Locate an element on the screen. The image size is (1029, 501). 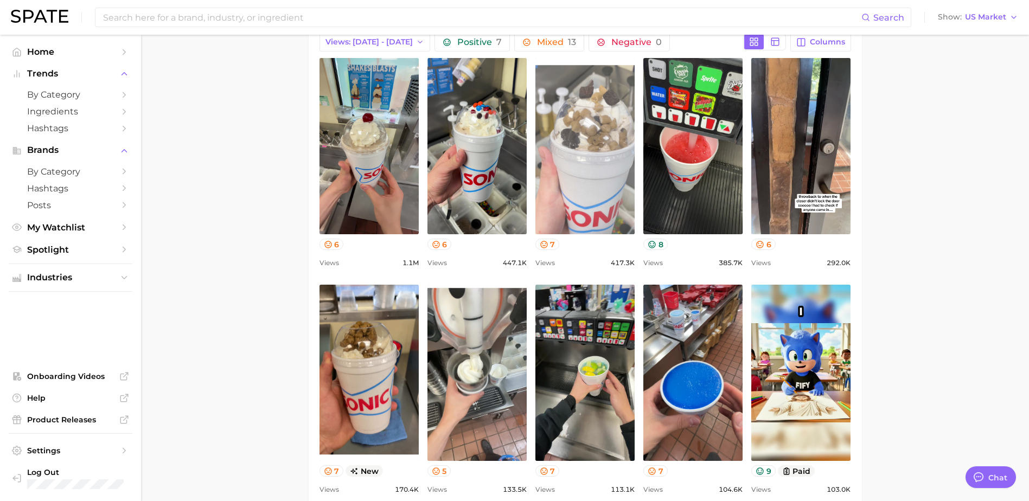
a: Settings is located at coordinates (70, 451).